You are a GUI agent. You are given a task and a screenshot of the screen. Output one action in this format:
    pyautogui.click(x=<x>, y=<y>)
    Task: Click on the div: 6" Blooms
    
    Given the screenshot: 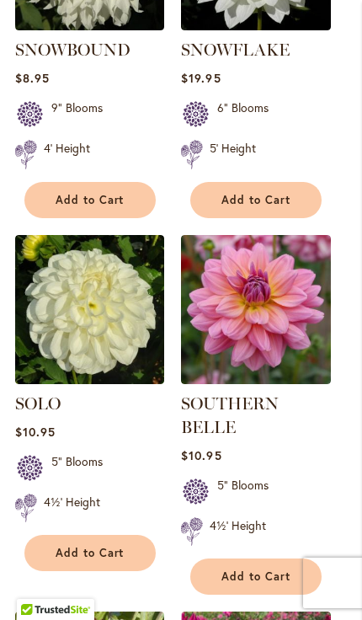 What is the action you would take?
    pyautogui.click(x=243, y=116)
    